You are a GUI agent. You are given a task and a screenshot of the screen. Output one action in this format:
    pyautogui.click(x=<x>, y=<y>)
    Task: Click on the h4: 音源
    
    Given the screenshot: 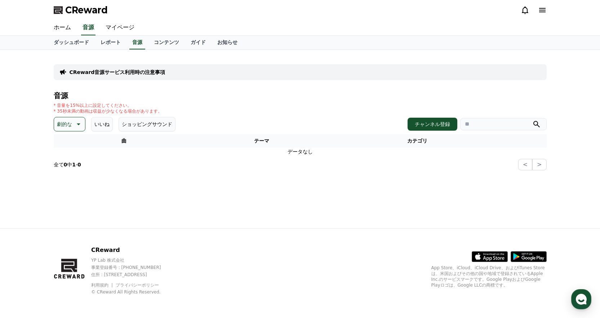 What is the action you would take?
    pyautogui.click(x=300, y=96)
    